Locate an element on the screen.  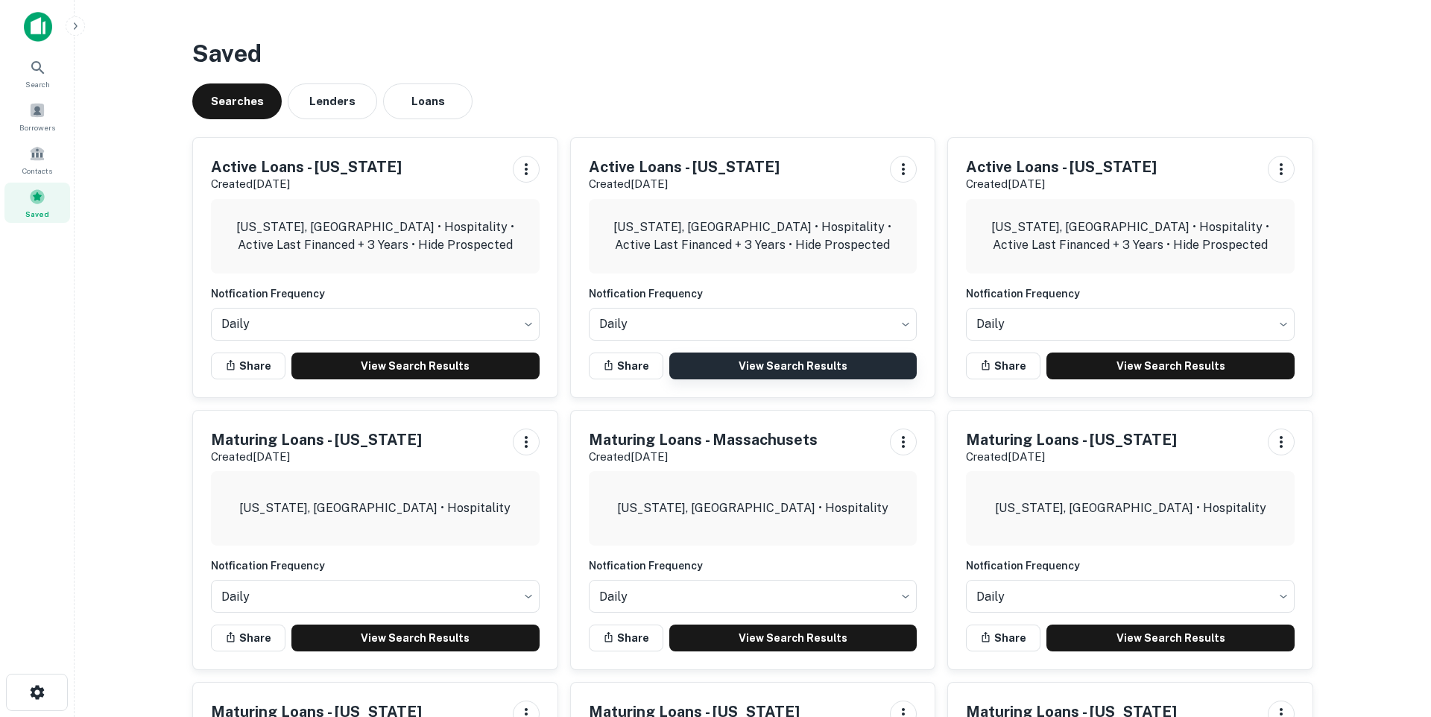
div: Chat Widget is located at coordinates (1394, 634).